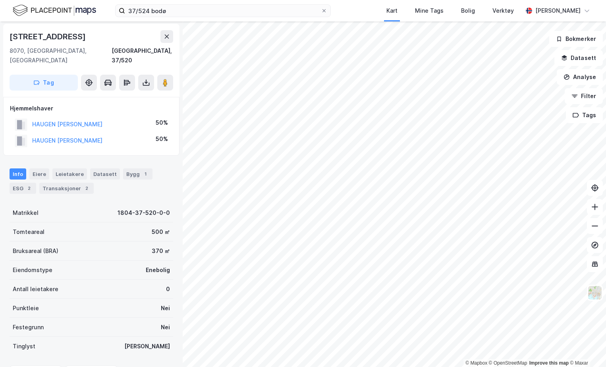 The image size is (606, 367). What do you see at coordinates (468, 11) in the screenshot?
I see `div: Bolig` at bounding box center [468, 11].